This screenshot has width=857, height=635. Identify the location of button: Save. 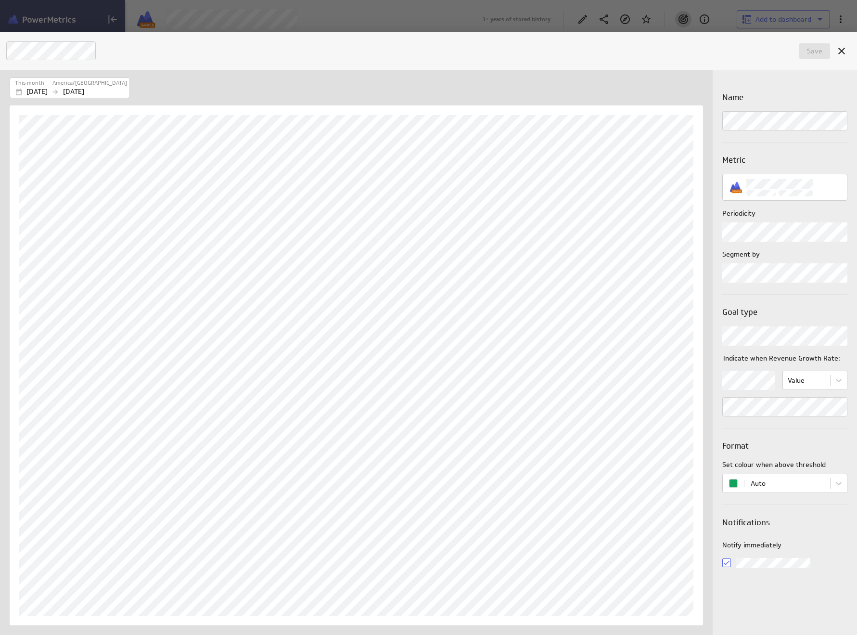
(814, 51).